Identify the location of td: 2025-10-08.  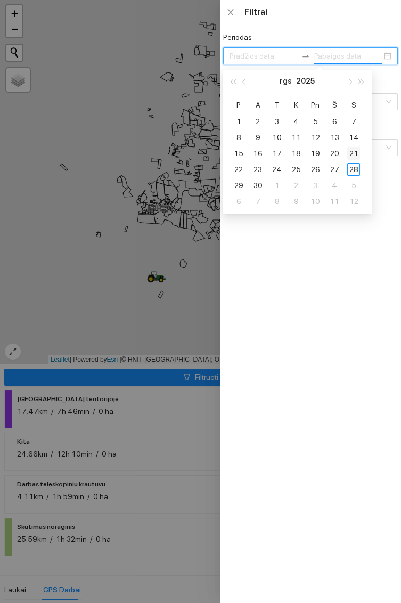
(277, 201).